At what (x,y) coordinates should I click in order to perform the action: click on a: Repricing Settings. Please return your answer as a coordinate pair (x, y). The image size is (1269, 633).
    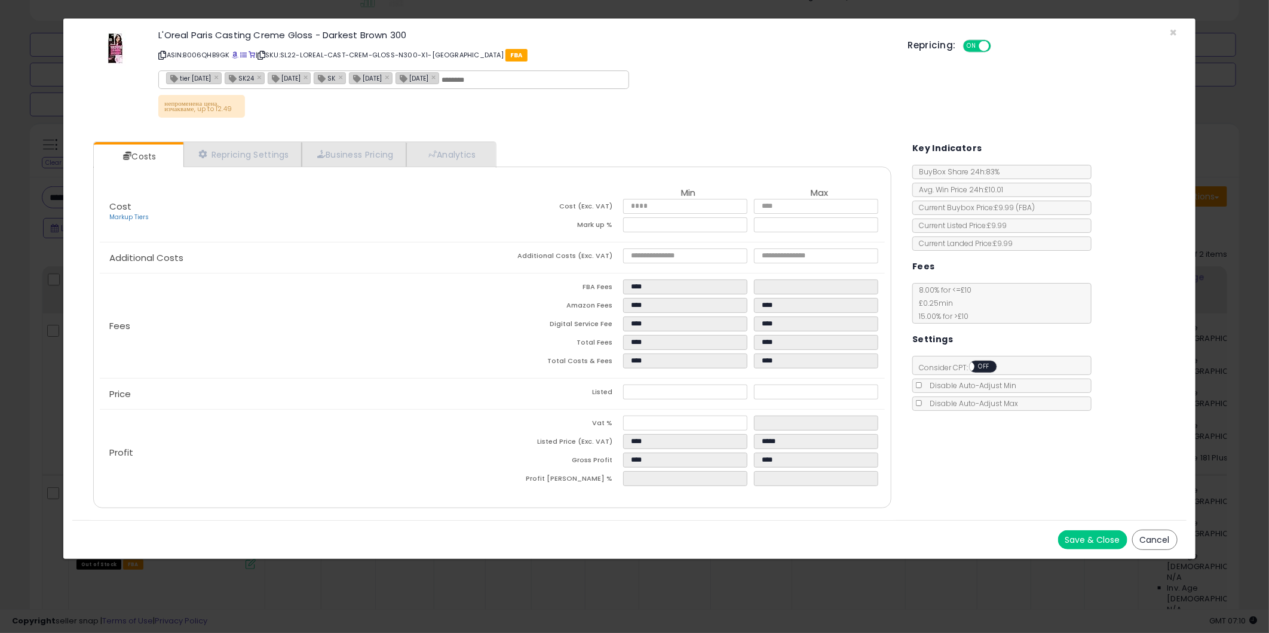
    Looking at the image, I should click on (243, 154).